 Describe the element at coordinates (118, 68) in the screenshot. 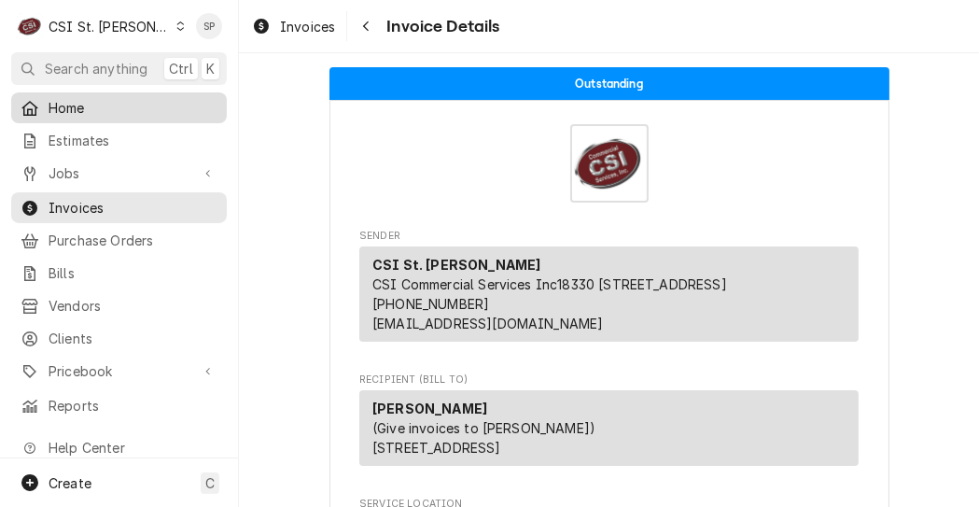

I see `button: Search anythingCtrlK` at that location.